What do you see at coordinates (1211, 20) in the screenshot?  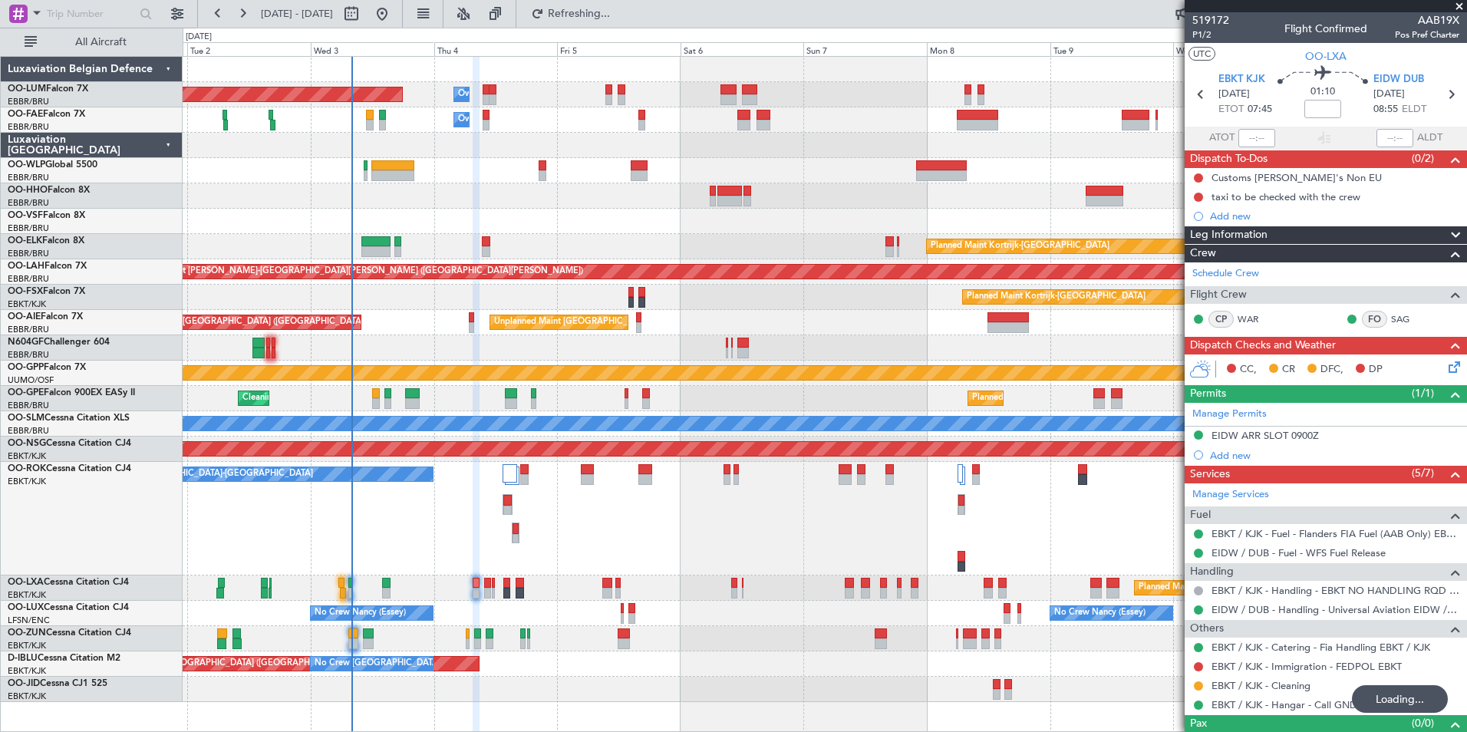 I see `span: 519172` at bounding box center [1211, 20].